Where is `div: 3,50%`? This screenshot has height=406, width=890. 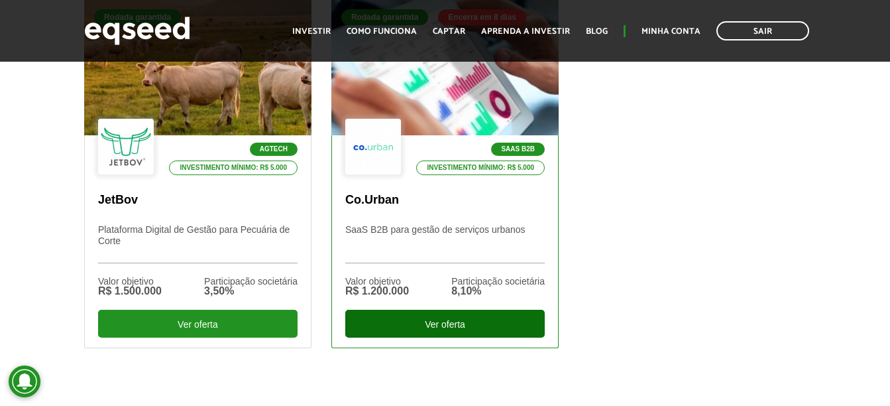
div: 3,50% is located at coordinates (250, 291).